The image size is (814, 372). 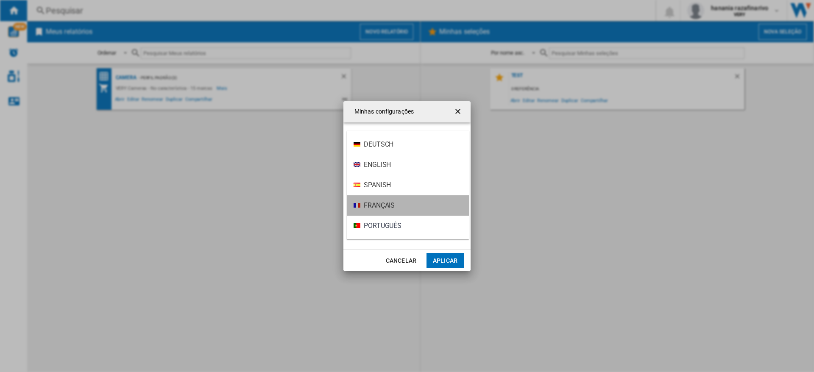 I want to click on span: Français, so click(x=379, y=206).